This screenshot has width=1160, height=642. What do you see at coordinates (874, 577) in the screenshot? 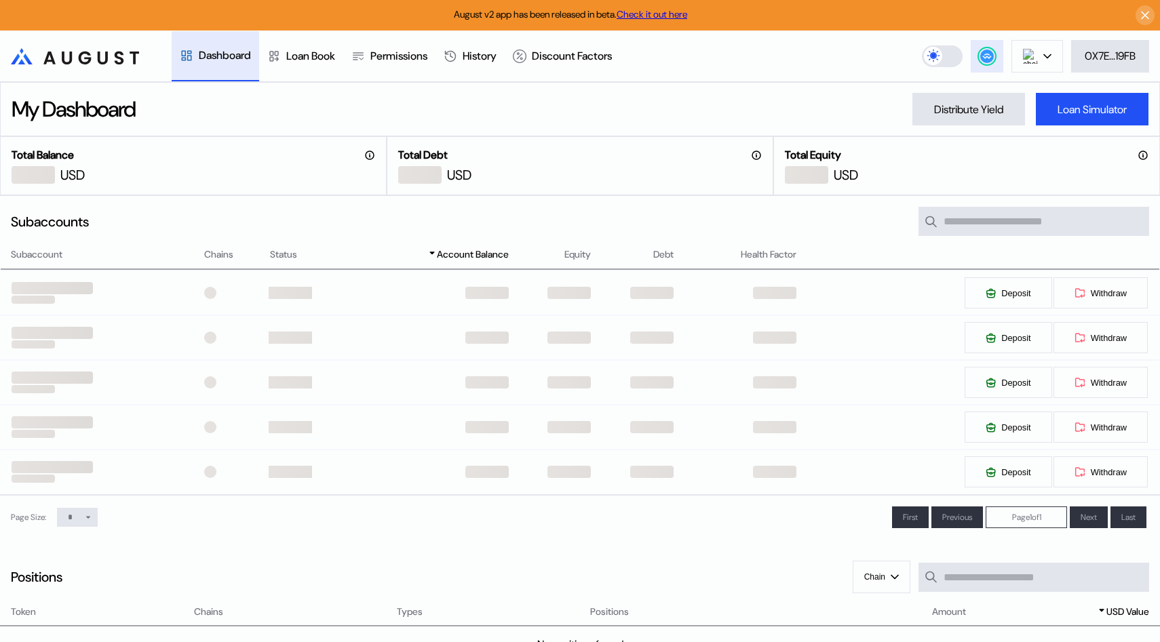
I see `span: Chain` at bounding box center [874, 577].